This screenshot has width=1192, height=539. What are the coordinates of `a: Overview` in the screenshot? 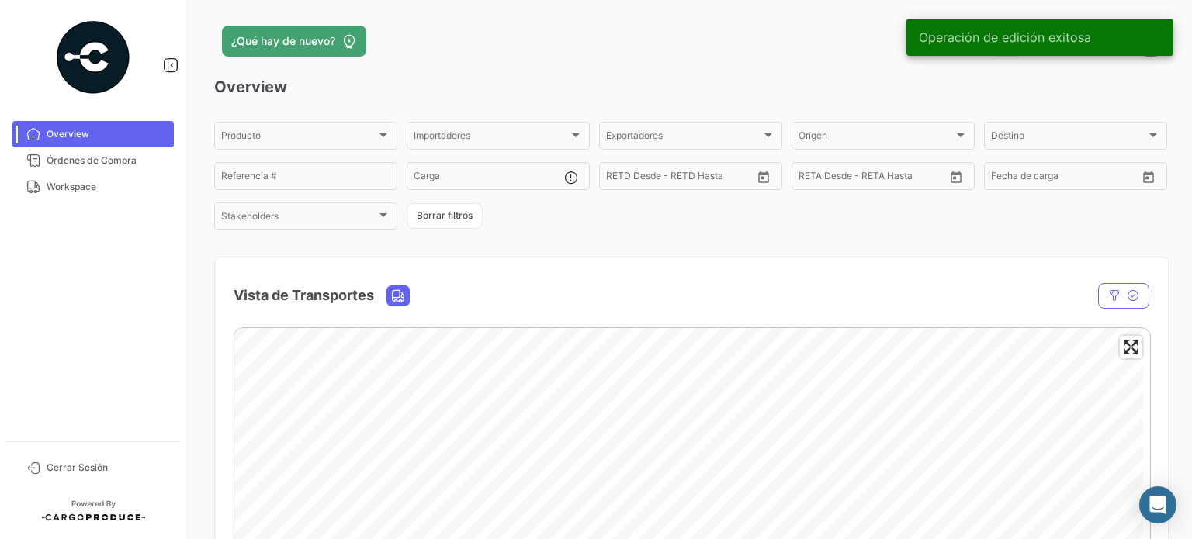 It's located at (93, 134).